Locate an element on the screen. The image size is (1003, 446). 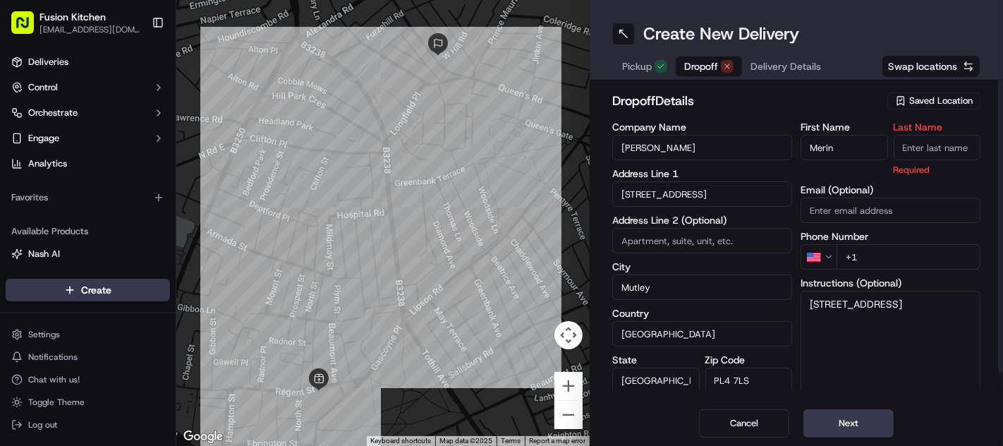
button: Fusion Kitchen is located at coordinates (73, 17).